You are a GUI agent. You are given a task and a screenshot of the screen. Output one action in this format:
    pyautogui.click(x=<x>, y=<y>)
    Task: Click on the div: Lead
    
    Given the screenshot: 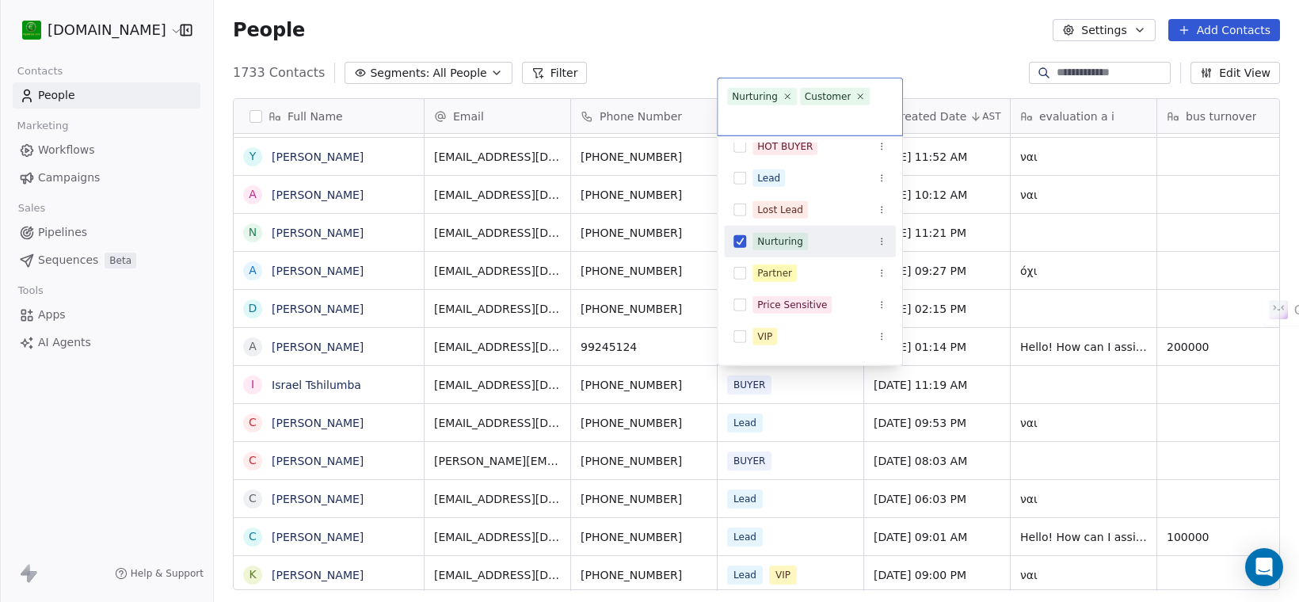 What is the action you would take?
    pyautogui.click(x=768, y=178)
    